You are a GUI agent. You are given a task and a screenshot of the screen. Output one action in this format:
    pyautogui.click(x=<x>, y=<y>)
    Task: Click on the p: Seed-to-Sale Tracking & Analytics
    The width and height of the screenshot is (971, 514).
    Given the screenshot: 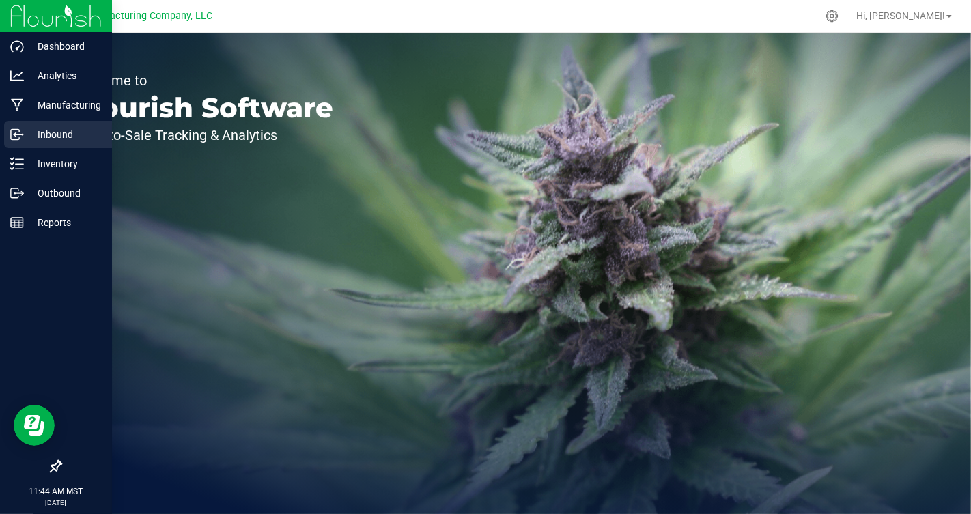 What is the action you would take?
    pyautogui.click(x=204, y=135)
    